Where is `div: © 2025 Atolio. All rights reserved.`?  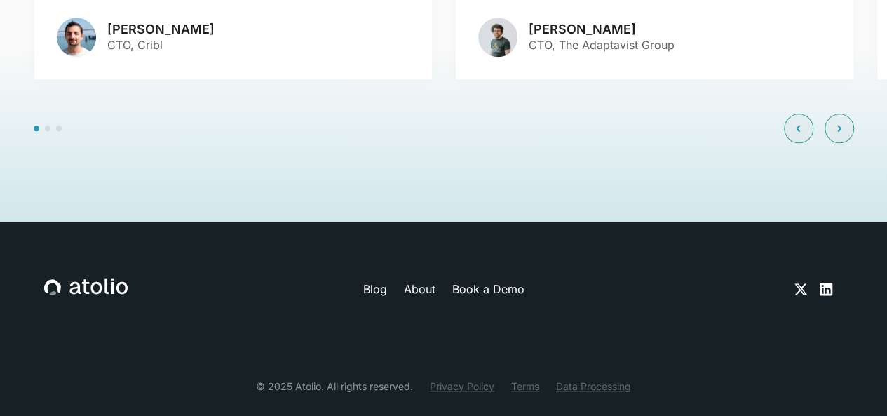
div: © 2025 Atolio. All rights reserved. is located at coordinates (334, 386).